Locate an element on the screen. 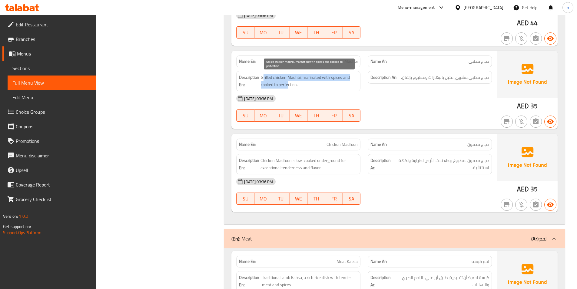 Image resolution: width=577 pixels, height=289 pixels. span: 35 is located at coordinates (534, 189).